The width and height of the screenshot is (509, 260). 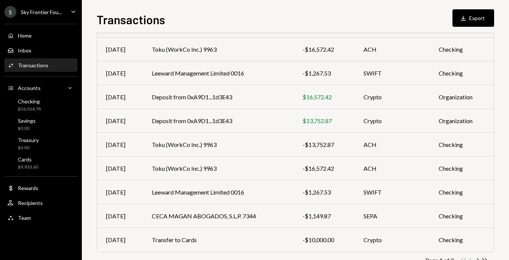 What do you see at coordinates (131, 19) in the screenshot?
I see `h1: Transactions` at bounding box center [131, 19].